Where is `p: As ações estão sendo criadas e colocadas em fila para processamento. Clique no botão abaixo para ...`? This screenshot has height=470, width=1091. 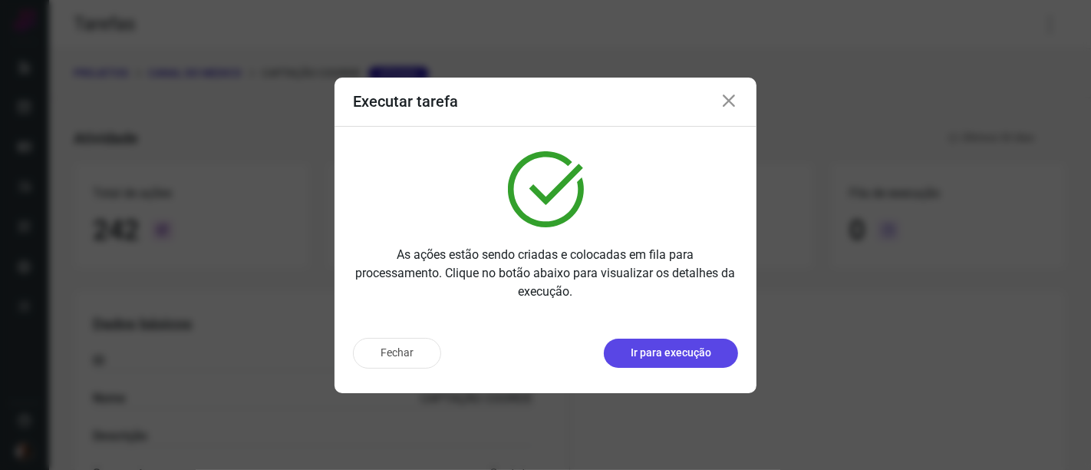
p: As ações estão sendo criadas e colocadas em fila para processamento. Clique no botão abaixo para ... is located at coordinates (546, 273).